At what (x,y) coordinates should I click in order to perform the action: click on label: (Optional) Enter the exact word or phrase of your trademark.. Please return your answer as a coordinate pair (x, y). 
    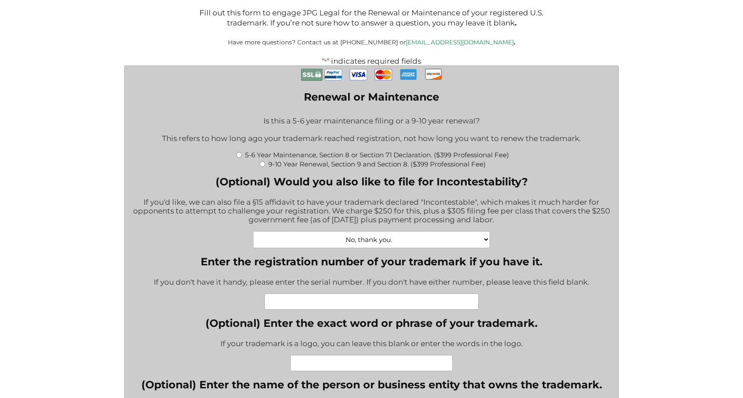
    Looking at the image, I should click on (372, 323).